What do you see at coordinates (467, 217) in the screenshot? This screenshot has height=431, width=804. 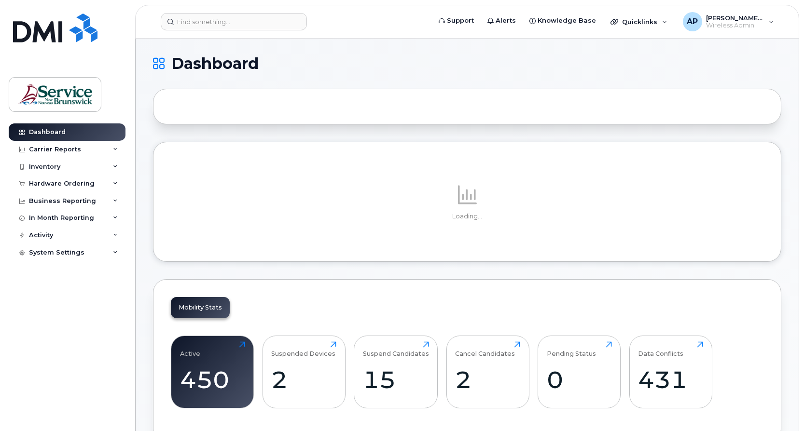 I see `p: Loading...` at bounding box center [467, 217].